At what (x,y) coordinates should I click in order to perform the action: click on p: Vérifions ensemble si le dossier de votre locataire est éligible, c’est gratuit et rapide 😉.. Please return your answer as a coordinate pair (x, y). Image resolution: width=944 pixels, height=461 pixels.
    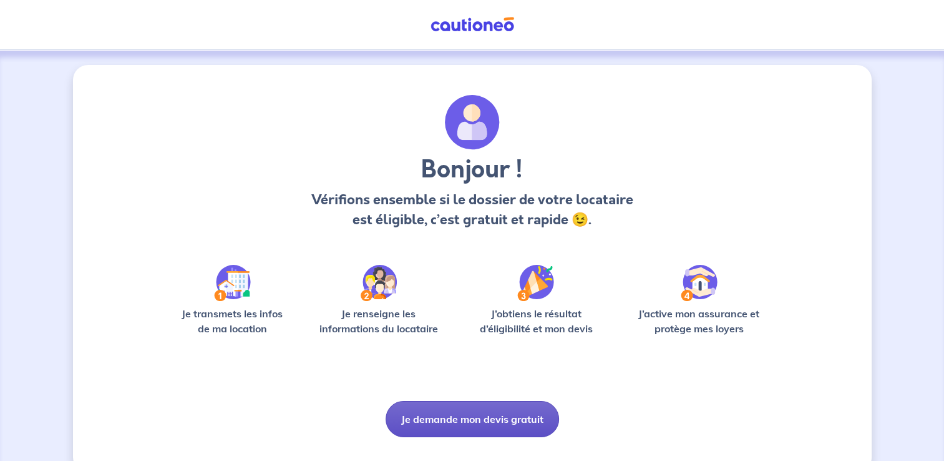
    Looking at the image, I should click on (472, 210).